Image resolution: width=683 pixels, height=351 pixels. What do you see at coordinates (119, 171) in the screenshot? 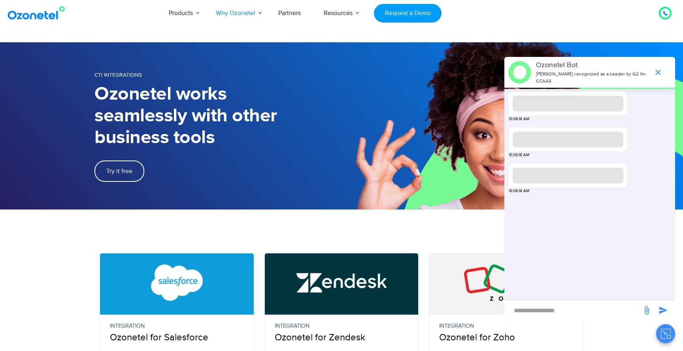
I see `span: Try it free` at bounding box center [119, 171].